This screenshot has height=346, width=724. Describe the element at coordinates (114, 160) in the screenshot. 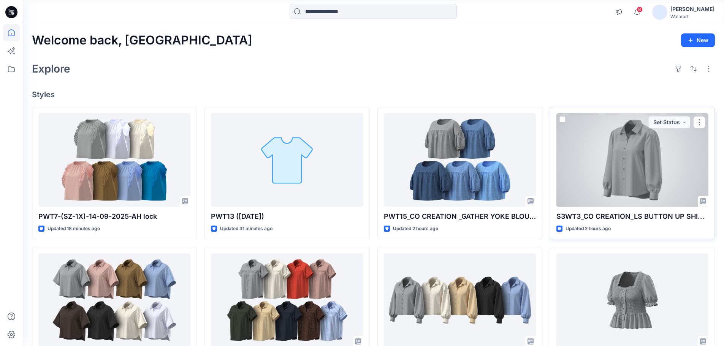

I see `a: PWT7-(SZ-1X)-14-09-2025-AH lock` at that location.